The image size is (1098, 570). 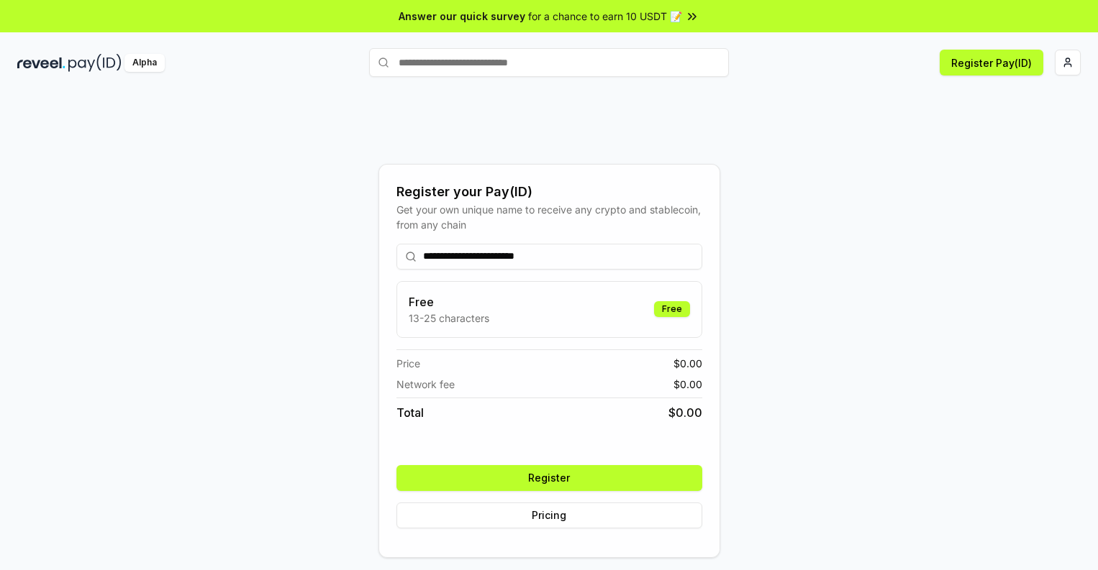 I want to click on div: Register your Pay(ID), so click(x=549, y=192).